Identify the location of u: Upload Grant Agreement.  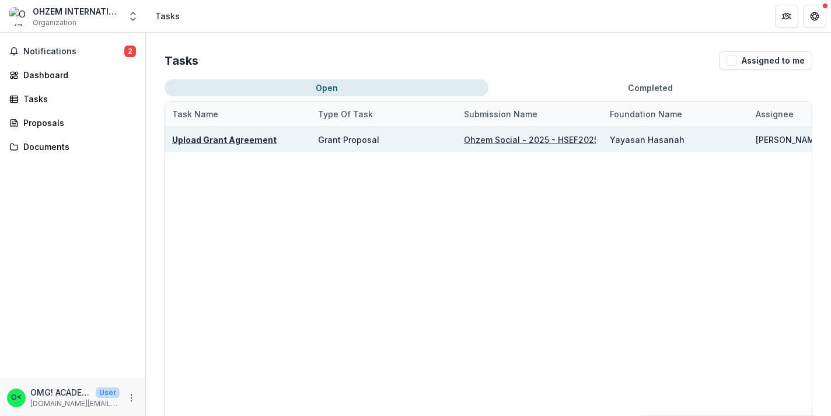
(224, 139).